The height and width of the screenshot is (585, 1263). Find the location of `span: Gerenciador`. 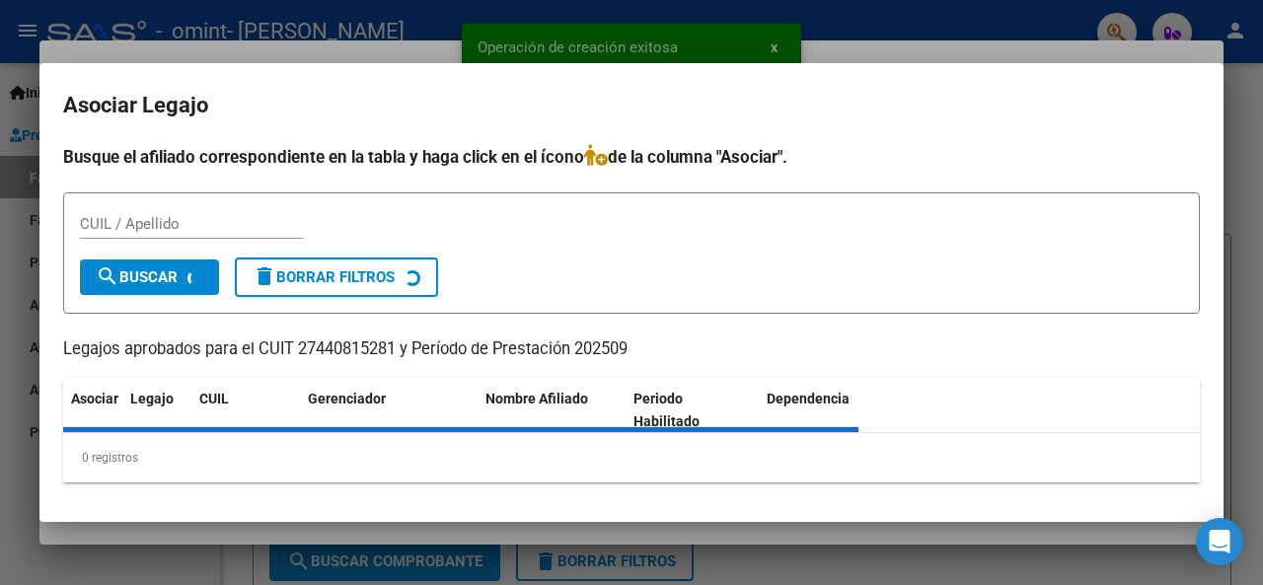

span: Gerenciador is located at coordinates (346, 399).